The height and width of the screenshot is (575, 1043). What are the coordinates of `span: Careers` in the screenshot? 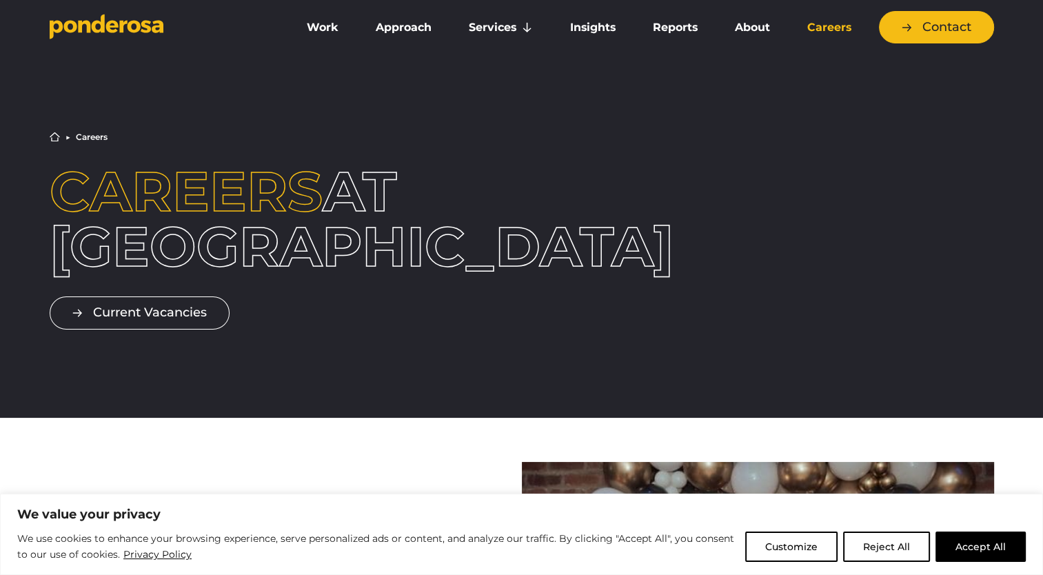 It's located at (186, 191).